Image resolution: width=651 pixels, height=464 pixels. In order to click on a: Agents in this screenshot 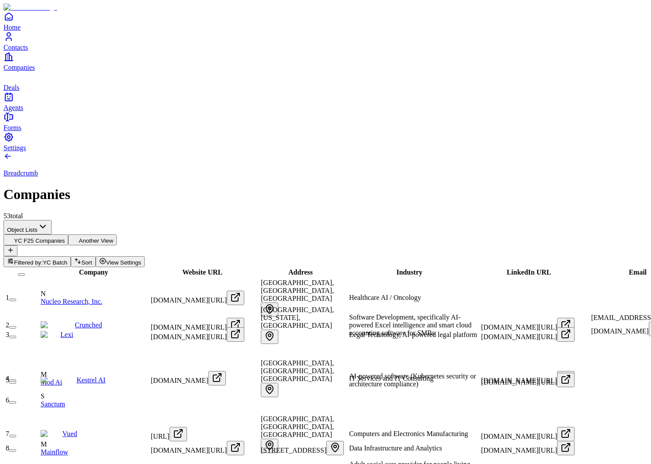, I will do `click(325, 101)`.